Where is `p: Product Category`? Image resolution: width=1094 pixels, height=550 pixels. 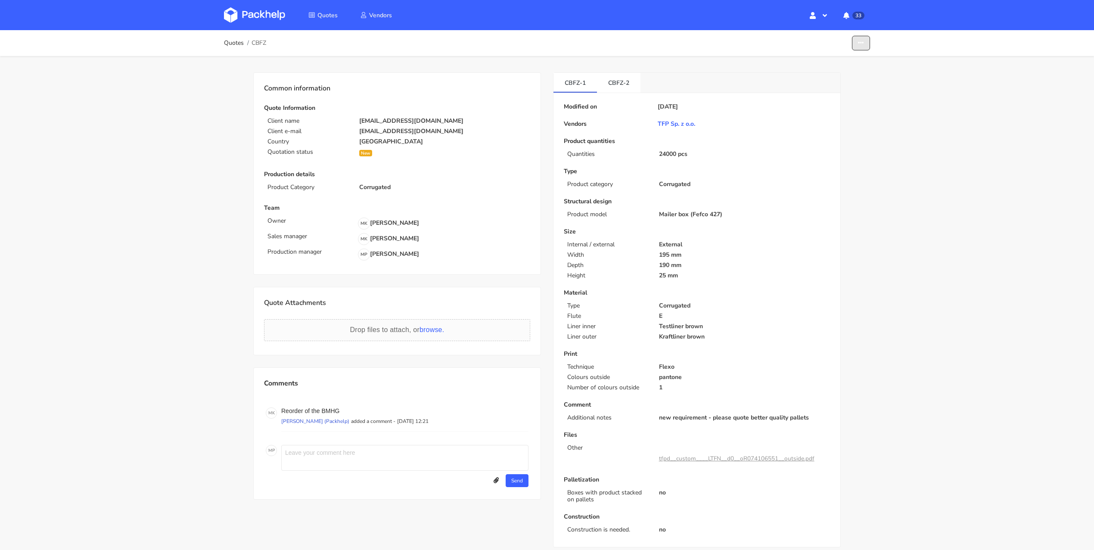
p: Product Category is located at coordinates (308, 187).